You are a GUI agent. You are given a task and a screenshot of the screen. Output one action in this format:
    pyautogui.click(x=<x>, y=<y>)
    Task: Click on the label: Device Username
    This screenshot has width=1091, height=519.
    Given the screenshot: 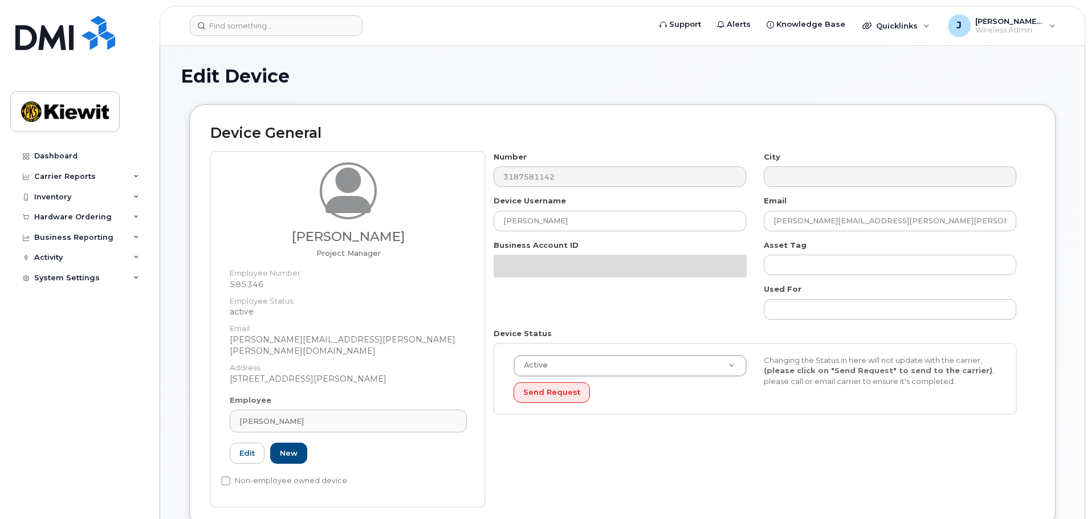 What is the action you would take?
    pyautogui.click(x=530, y=201)
    